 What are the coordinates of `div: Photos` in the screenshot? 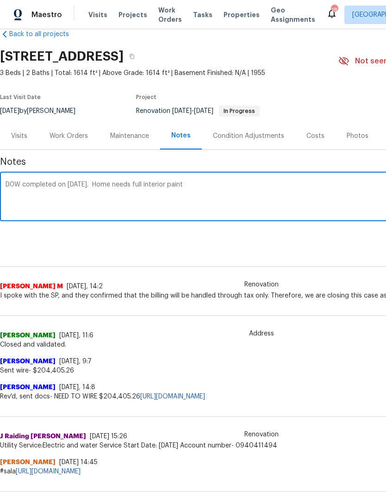 It's located at (357, 136).